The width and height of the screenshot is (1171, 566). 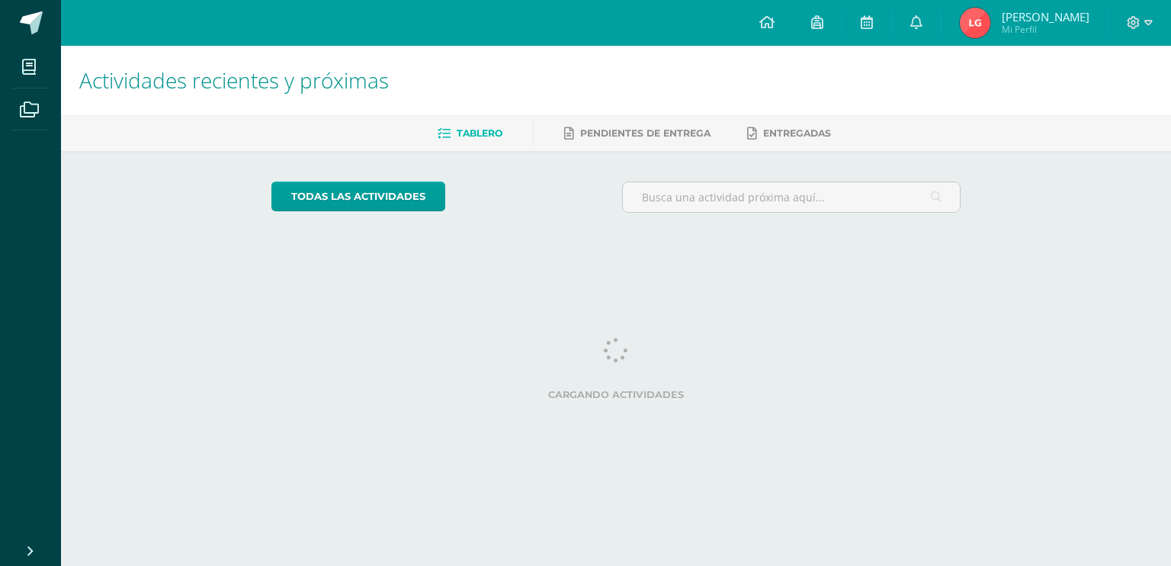 What do you see at coordinates (479, 133) in the screenshot?
I see `span: Tablero` at bounding box center [479, 133].